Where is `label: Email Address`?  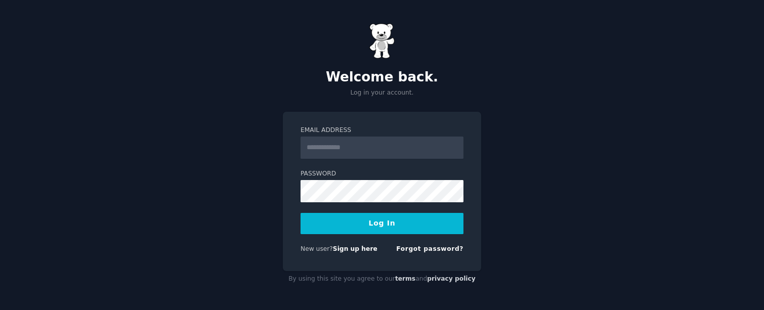 label: Email Address is located at coordinates (382, 131).